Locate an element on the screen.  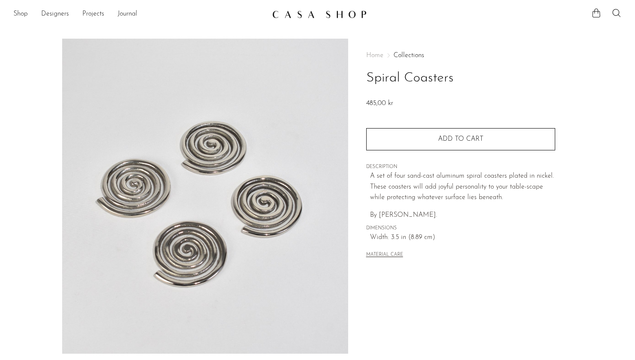
nav: Breadcrumbs is located at coordinates (461, 55).